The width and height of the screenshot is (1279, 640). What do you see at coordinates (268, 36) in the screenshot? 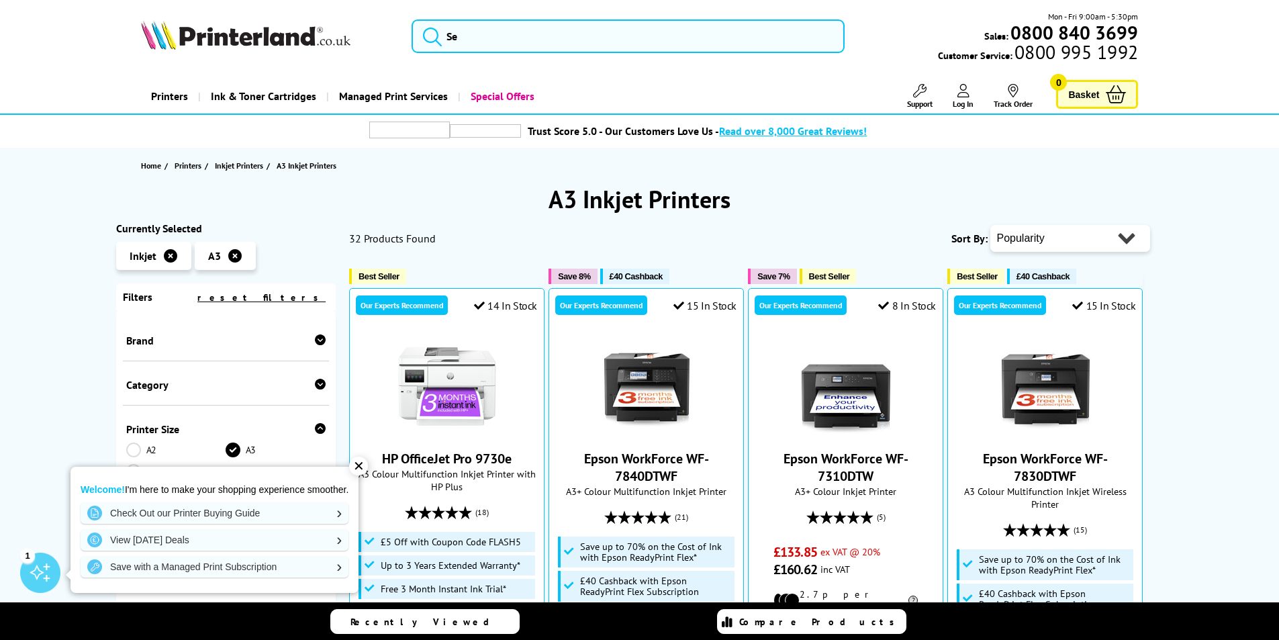
I see `a: Printerland Logo` at bounding box center [268, 36].